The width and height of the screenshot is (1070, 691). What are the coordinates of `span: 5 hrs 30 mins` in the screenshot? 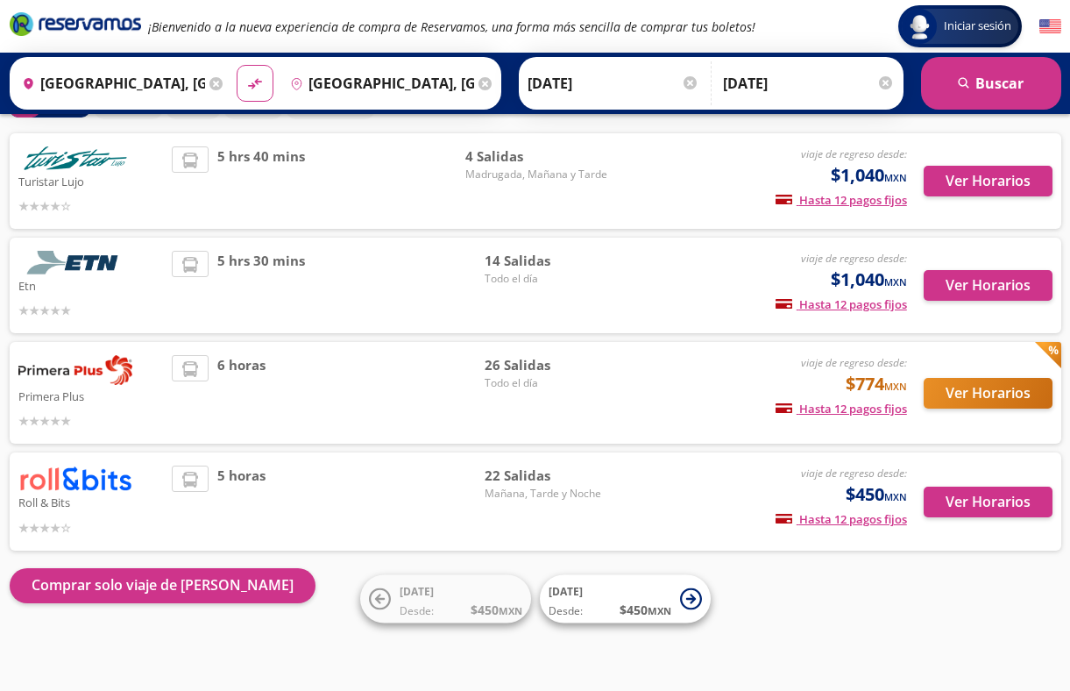 It's located at (261, 285).